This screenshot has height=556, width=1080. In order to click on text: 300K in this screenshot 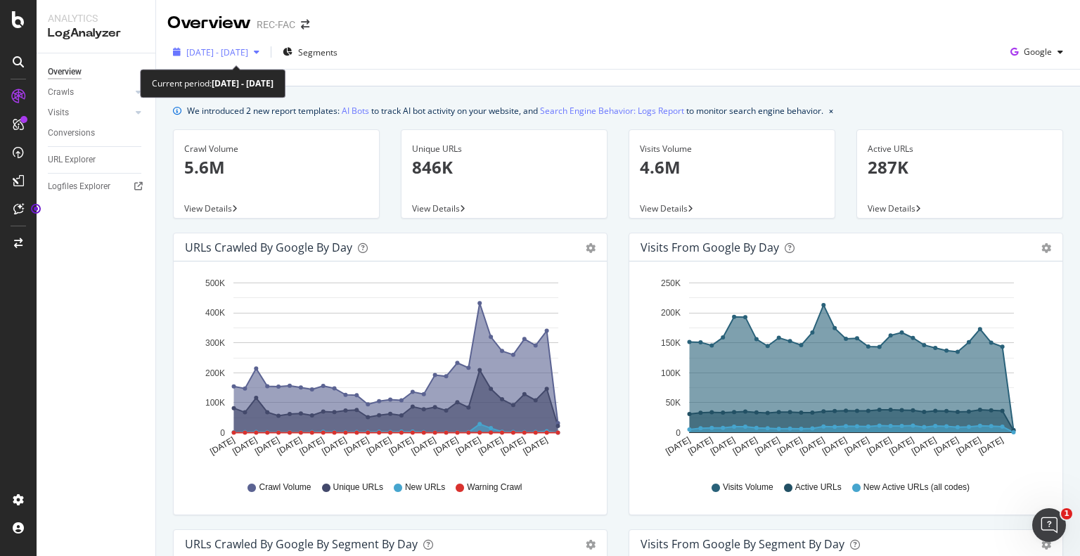, I will do `click(215, 343)`.